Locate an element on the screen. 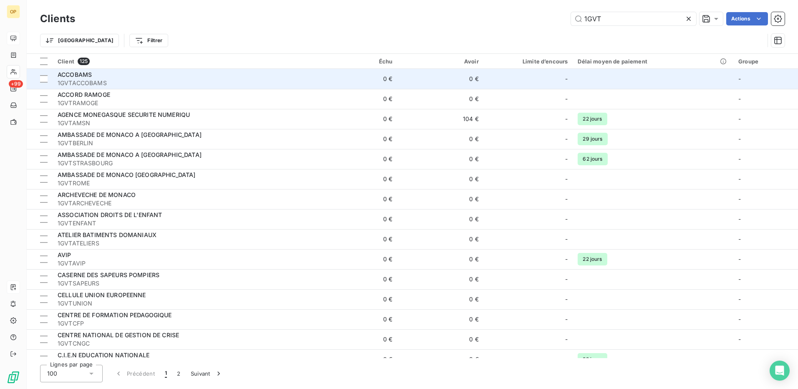  span: 1GVTRAMOGE is located at coordinates (182, 103).